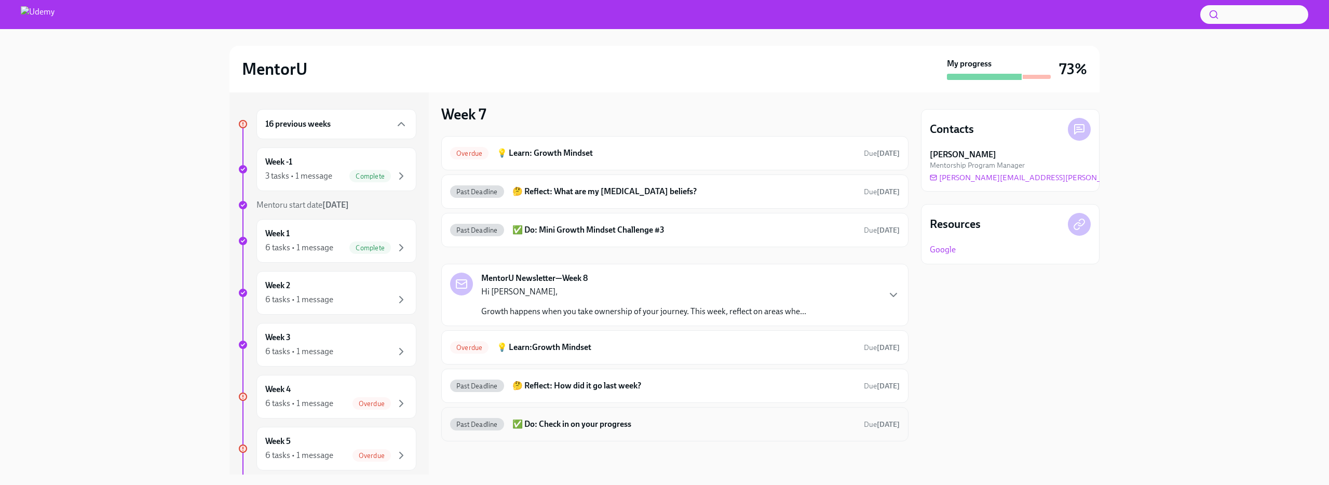 The height and width of the screenshot is (485, 1329). What do you see at coordinates (37, 15) in the screenshot?
I see `img: Udemy` at bounding box center [37, 15].